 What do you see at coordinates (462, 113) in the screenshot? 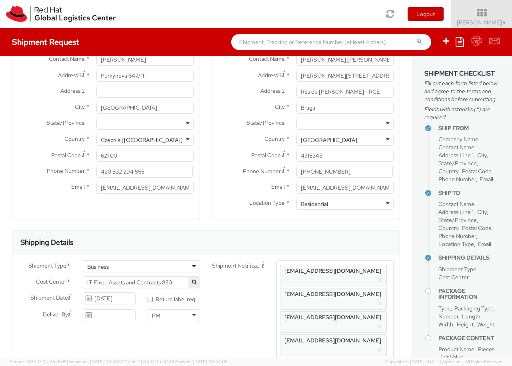
I see `span: Fields with asterisks (*) are required` at bounding box center [462, 113].